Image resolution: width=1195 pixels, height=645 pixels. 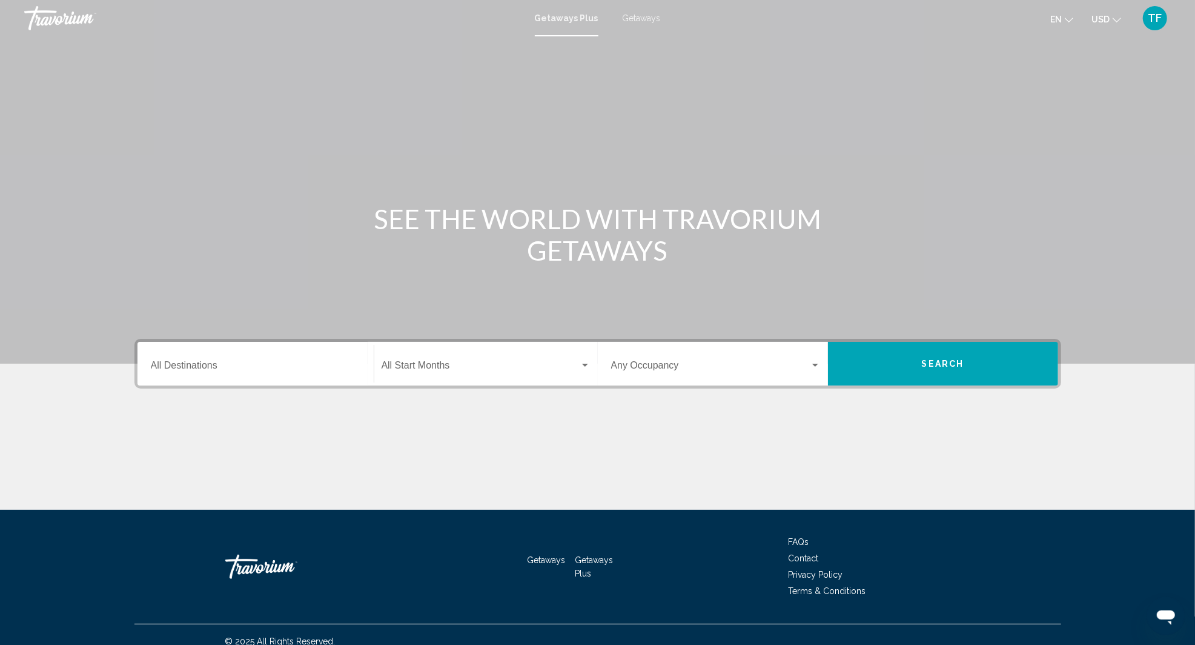 What do you see at coordinates (943, 363) in the screenshot?
I see `button: Search` at bounding box center [943, 363].